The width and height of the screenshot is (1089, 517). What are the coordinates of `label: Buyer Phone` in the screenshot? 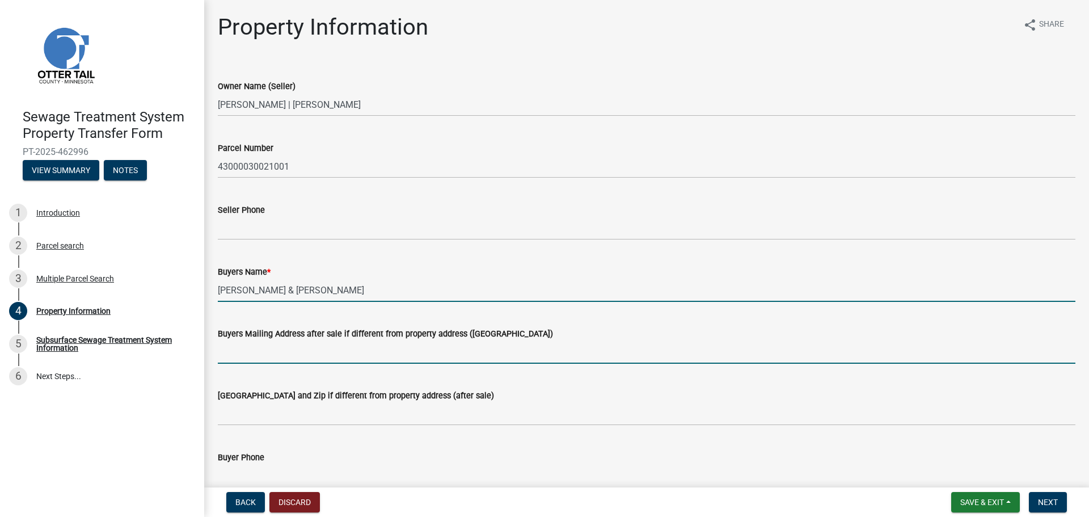 It's located at (241, 458).